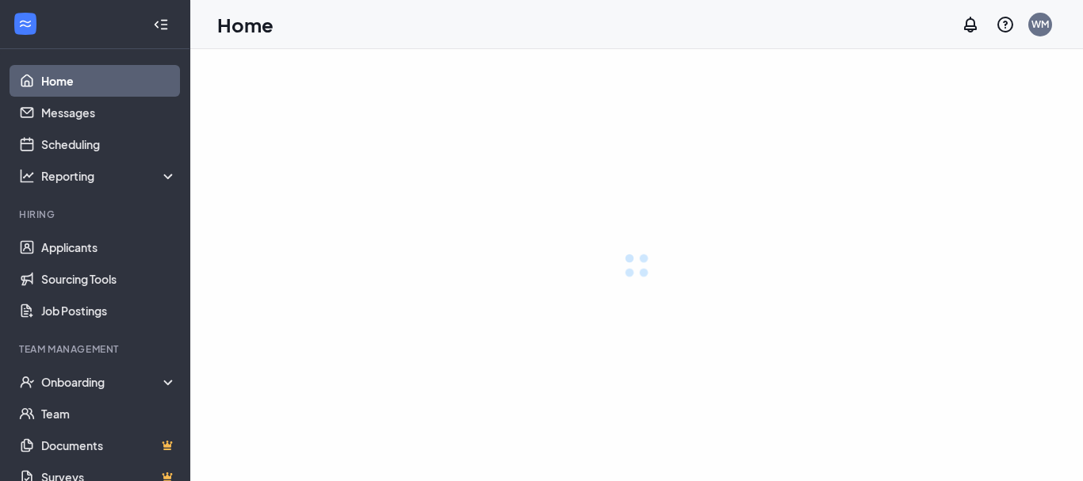 This screenshot has width=1083, height=481. Describe the element at coordinates (109, 382) in the screenshot. I see `div: Onboarding` at that location.